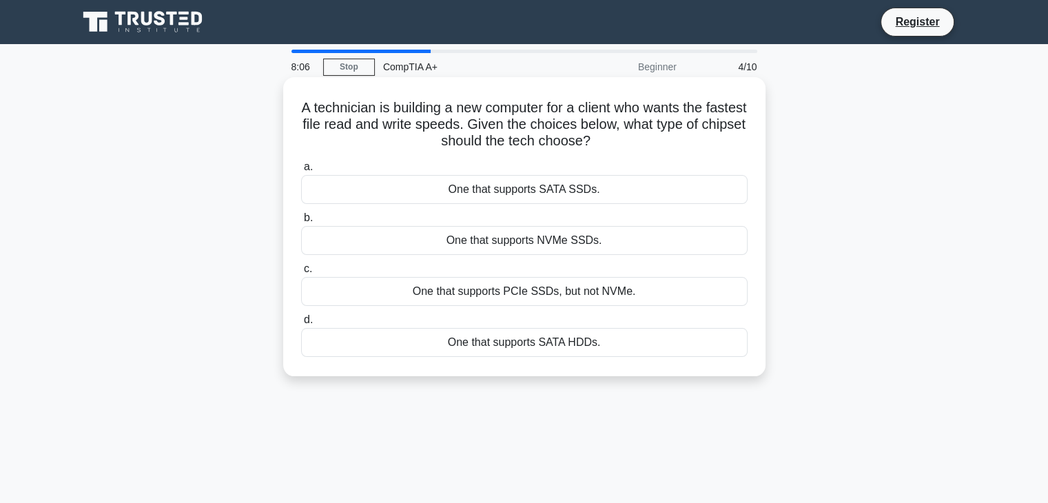 This screenshot has height=503, width=1048. Describe the element at coordinates (308, 319) in the screenshot. I see `span: d.` at that location.